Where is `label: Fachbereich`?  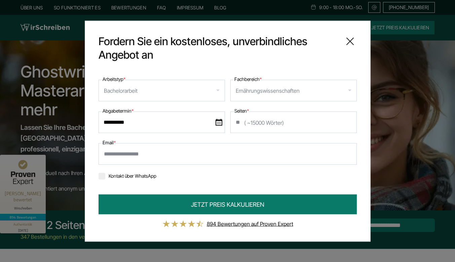
label: Fachbereich is located at coordinates (248, 79).